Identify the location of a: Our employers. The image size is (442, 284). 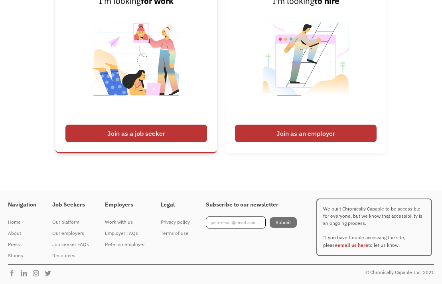
(71, 233).